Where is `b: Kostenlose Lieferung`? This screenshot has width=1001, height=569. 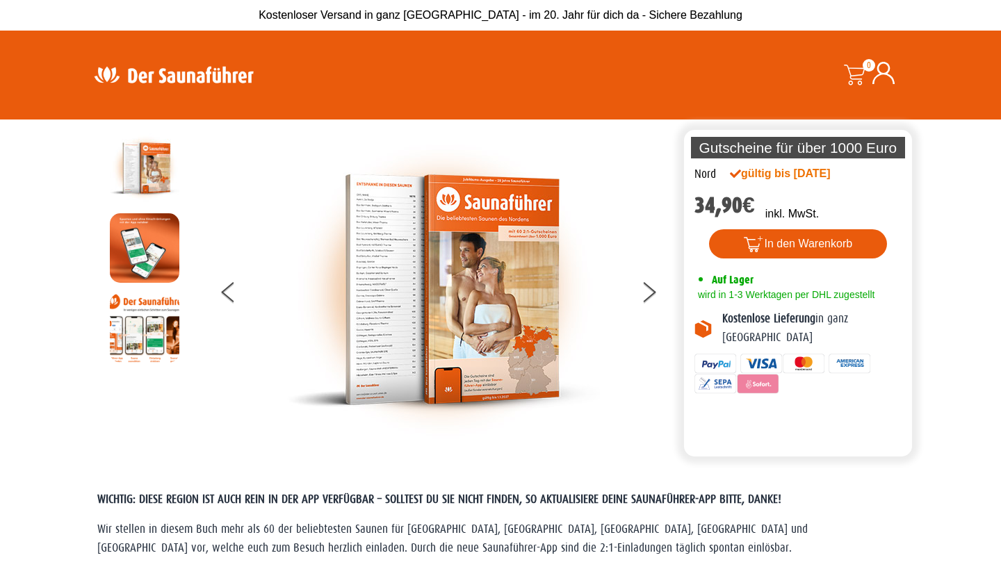
b: Kostenlose Lieferung is located at coordinates (769, 318).